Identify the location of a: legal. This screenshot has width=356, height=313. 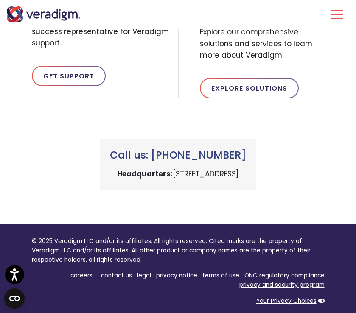
(144, 275).